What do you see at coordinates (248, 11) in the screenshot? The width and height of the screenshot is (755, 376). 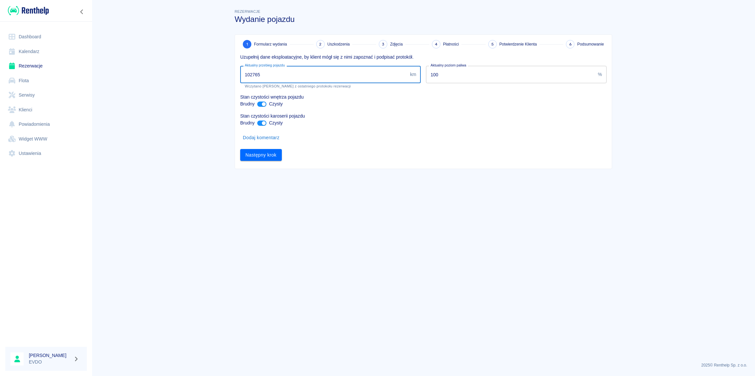 I see `span: Rezerwacje` at bounding box center [248, 11].